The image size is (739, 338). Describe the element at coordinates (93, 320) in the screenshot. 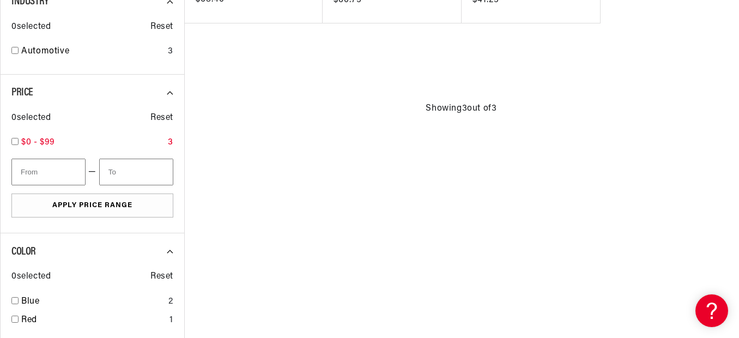

I see `a: Red` at that location.